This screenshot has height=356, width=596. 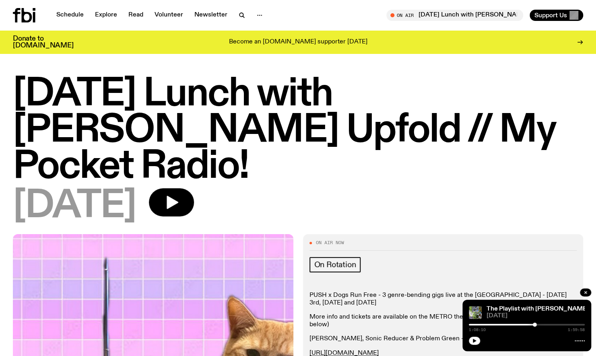 What do you see at coordinates (136, 15) in the screenshot?
I see `a: Read` at bounding box center [136, 15].